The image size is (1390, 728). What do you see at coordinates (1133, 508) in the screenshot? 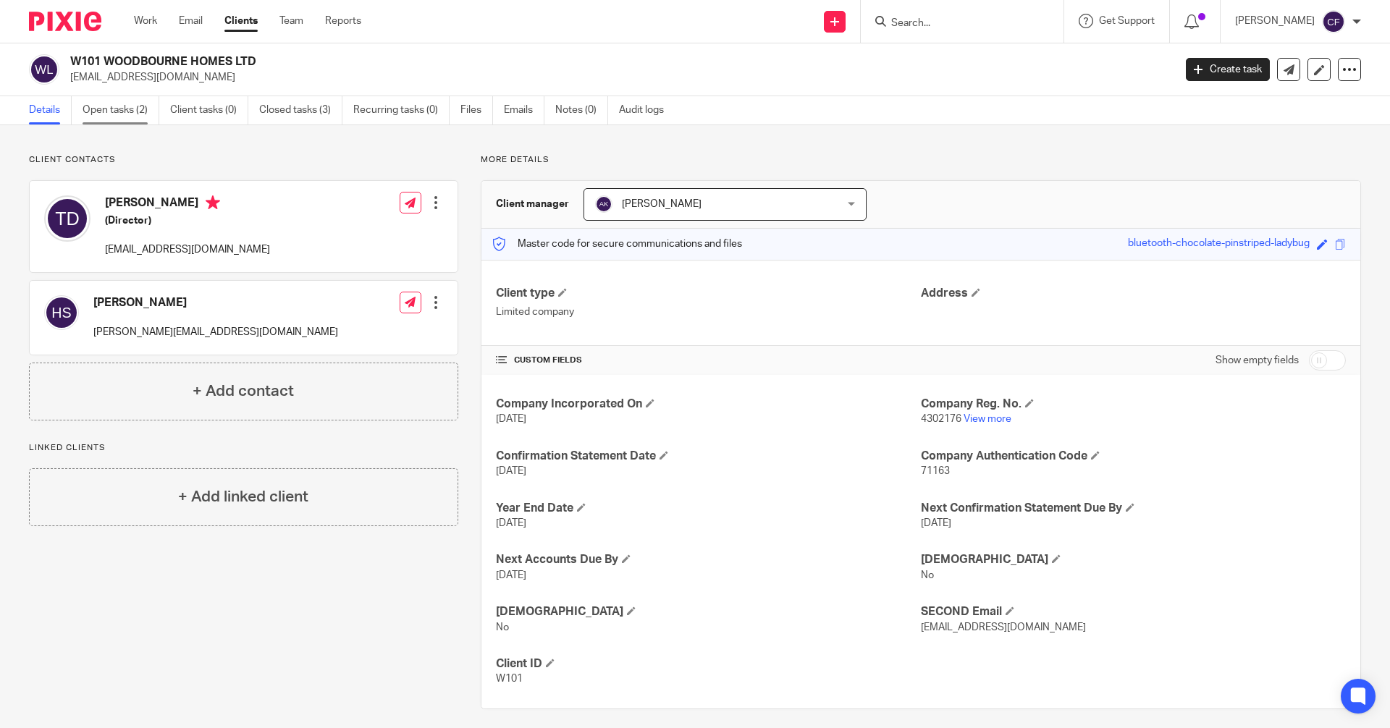
I see `h4: Next Confirmation Statement Due By` at bounding box center [1133, 508].